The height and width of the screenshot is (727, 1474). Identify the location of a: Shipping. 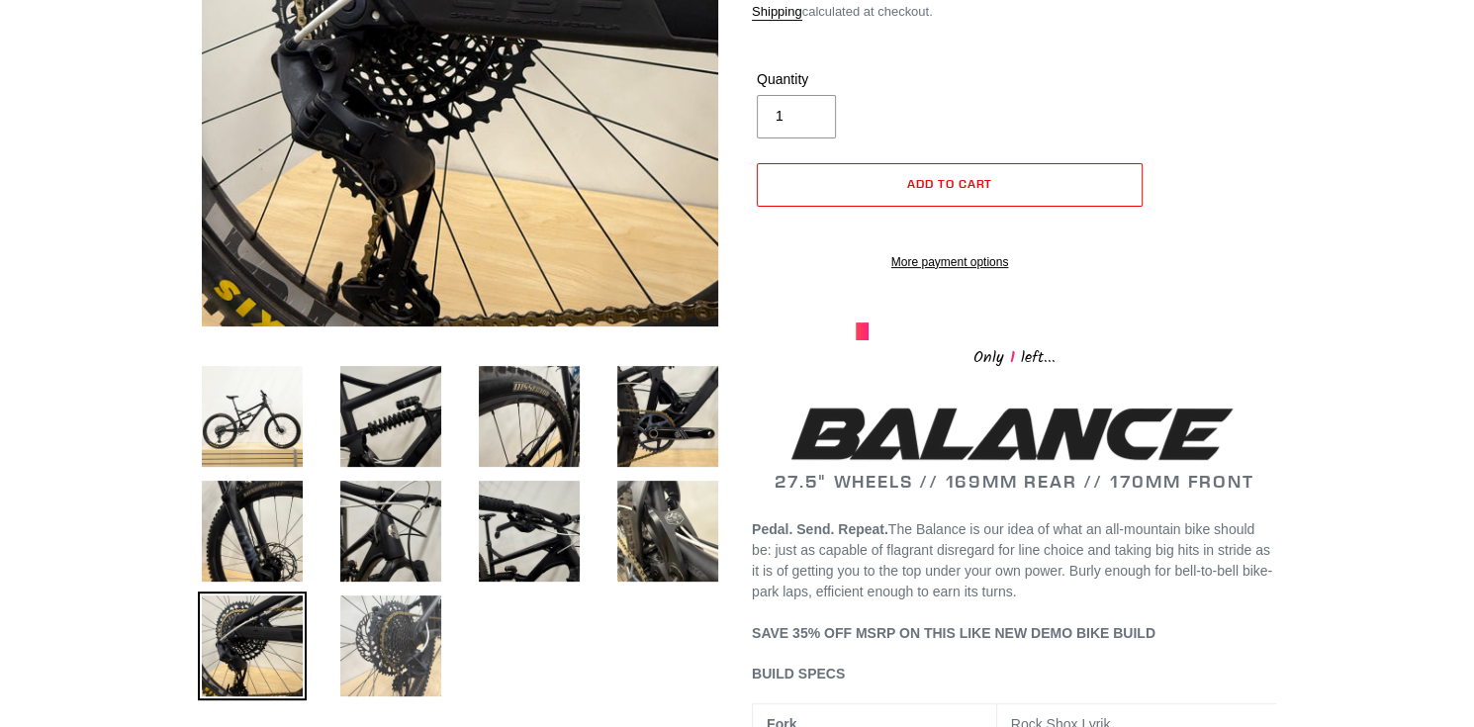
(777, 12).